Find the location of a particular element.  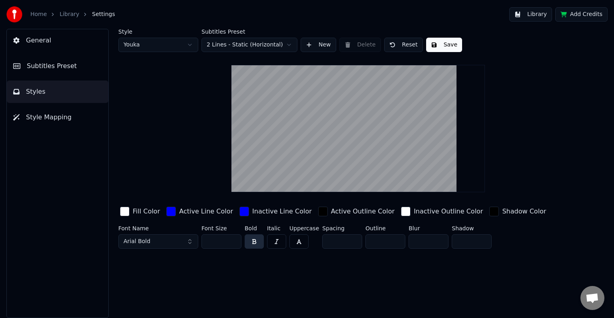

span: General is located at coordinates (38, 40).